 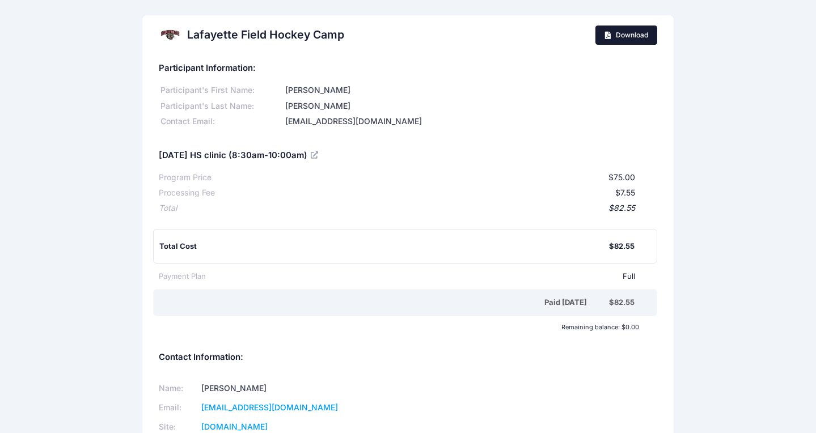 I want to click on div: Payment Plan, so click(x=182, y=277).